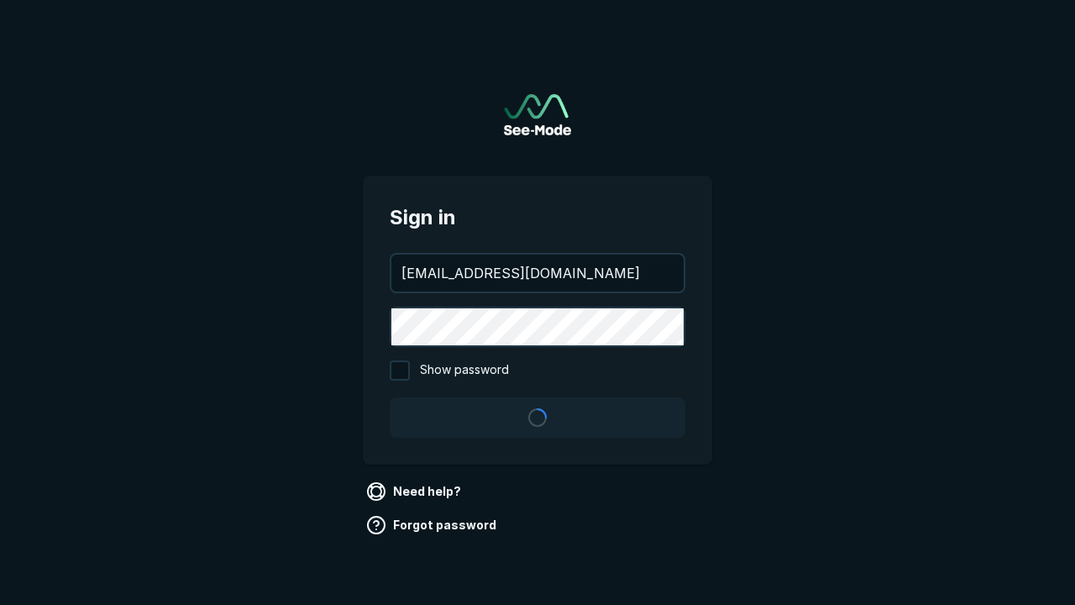  I want to click on input: your@email.com, so click(538, 273).